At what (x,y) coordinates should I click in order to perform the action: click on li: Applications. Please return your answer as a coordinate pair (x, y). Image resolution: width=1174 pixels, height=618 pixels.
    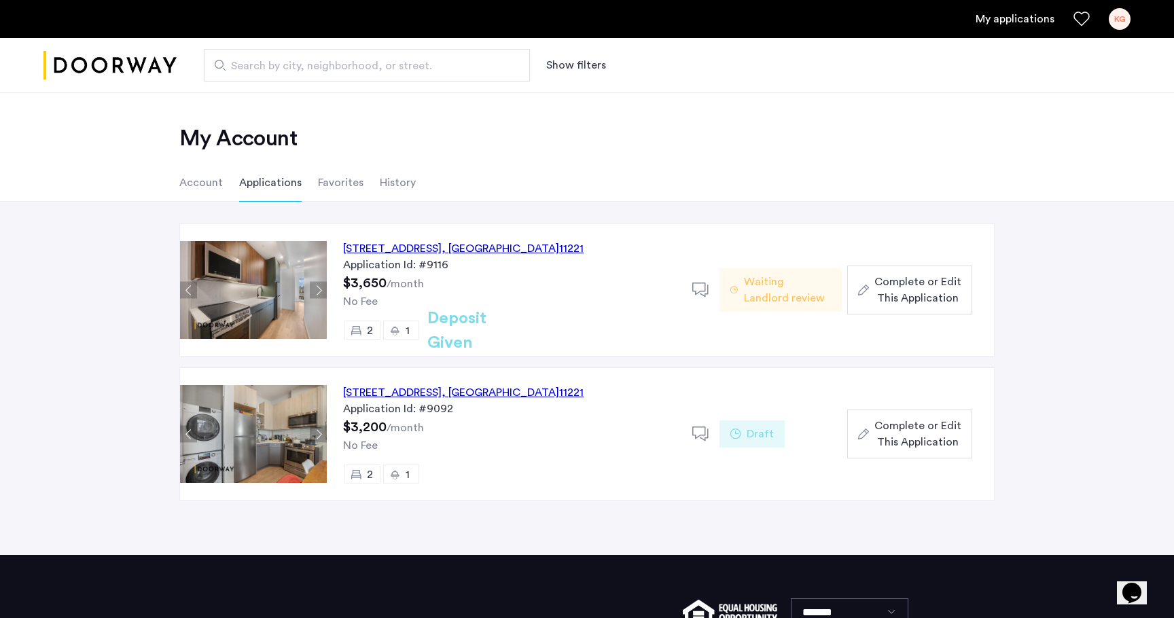
    Looking at the image, I should click on (270, 183).